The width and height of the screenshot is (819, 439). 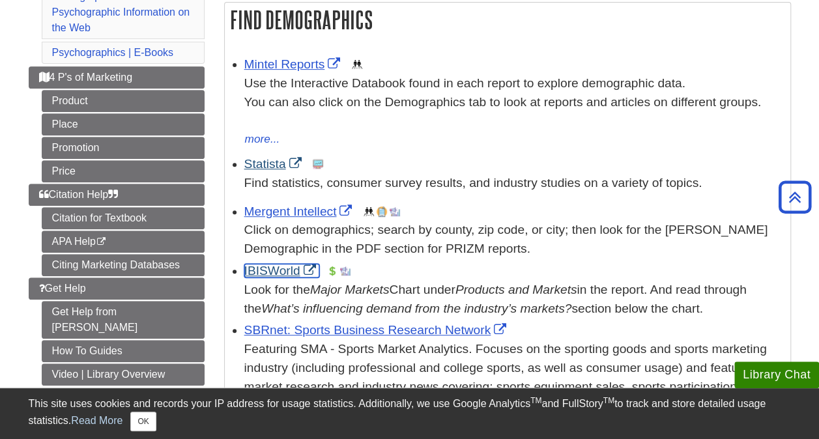 What do you see at coordinates (63, 288) in the screenshot?
I see `span: Get Help` at bounding box center [63, 288].